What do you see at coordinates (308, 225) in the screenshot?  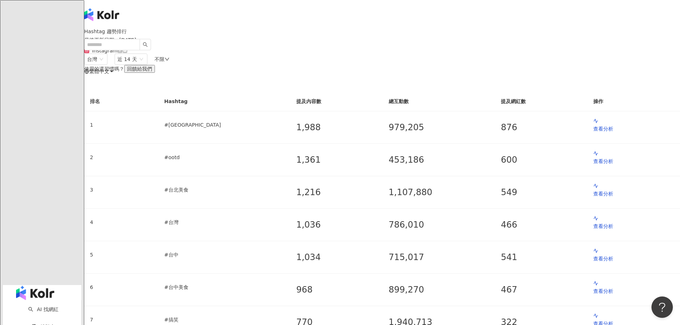 I see `span: 1,036` at bounding box center [308, 225].